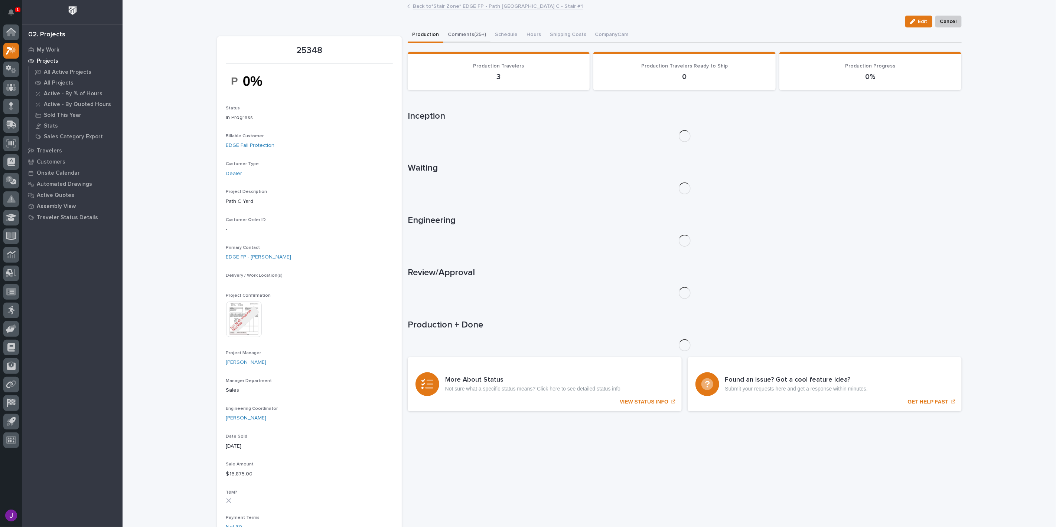 Image resolution: width=1056 pixels, height=527 pixels. Describe the element at coordinates (948, 22) in the screenshot. I see `span: Cancel` at that location.